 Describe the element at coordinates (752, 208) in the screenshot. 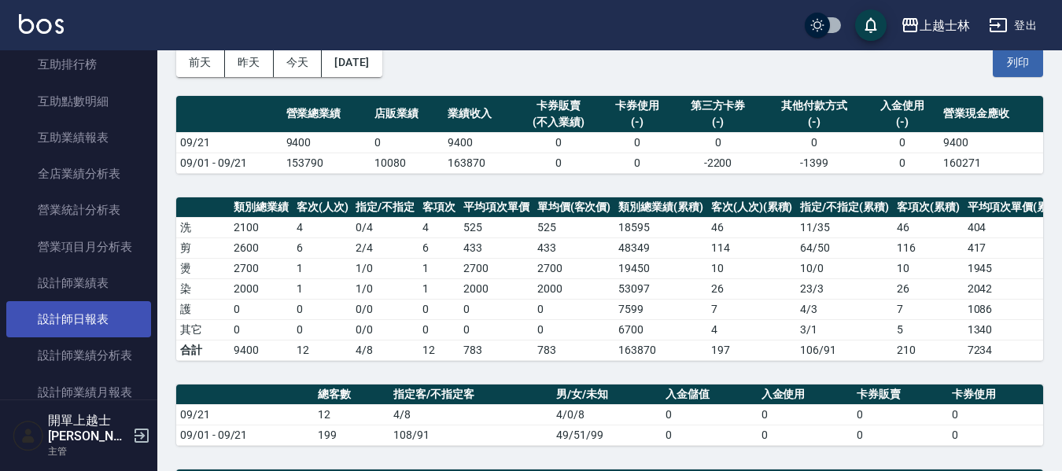

I see `th: 客次(人次)(累積)` at that location.